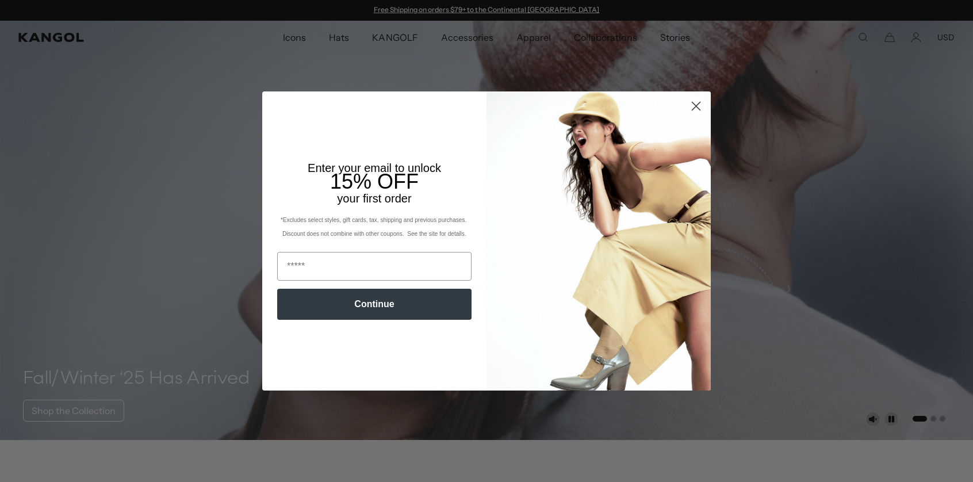 The height and width of the screenshot is (482, 973). Describe the element at coordinates (375, 227) in the screenshot. I see `span: *Excludes select styles, gift cards, tax, shipping and previous purchases. Discount does not comb...` at that location.